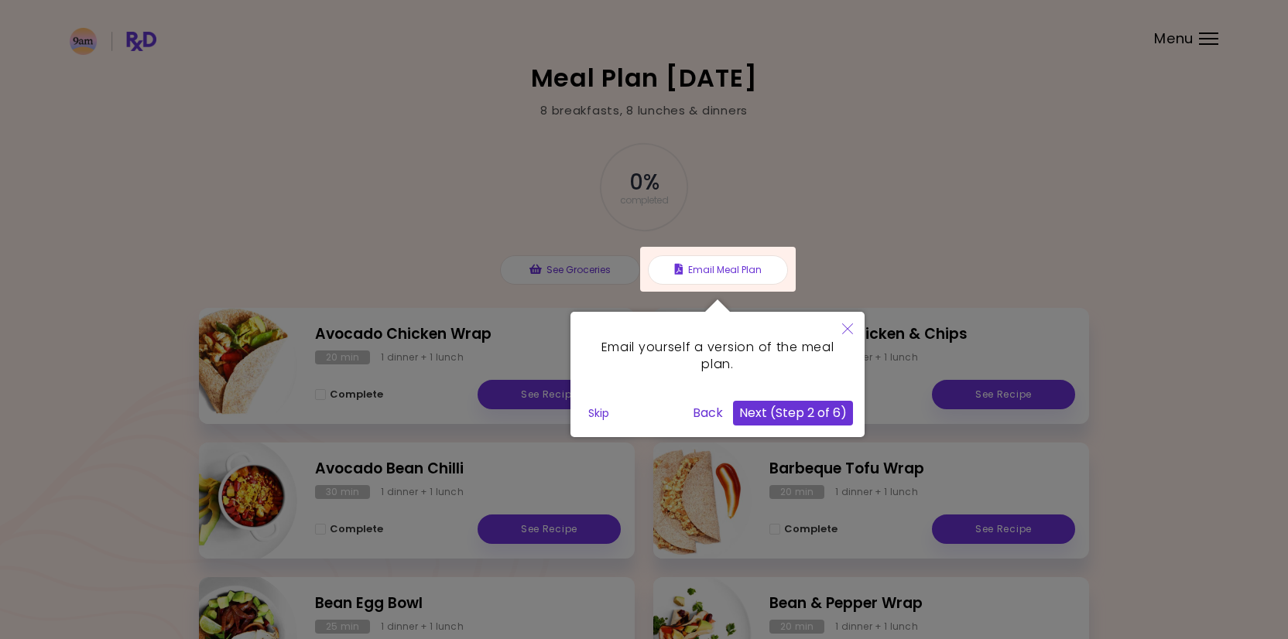 The width and height of the screenshot is (1288, 639). I want to click on button: Back, so click(707, 413).